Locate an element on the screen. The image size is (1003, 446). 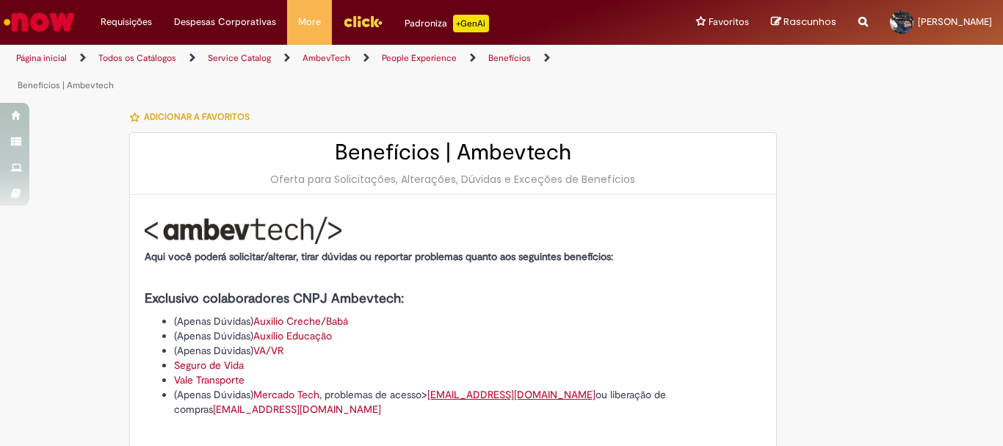
a: Benefícios | Ambevtech is located at coordinates (65, 85).